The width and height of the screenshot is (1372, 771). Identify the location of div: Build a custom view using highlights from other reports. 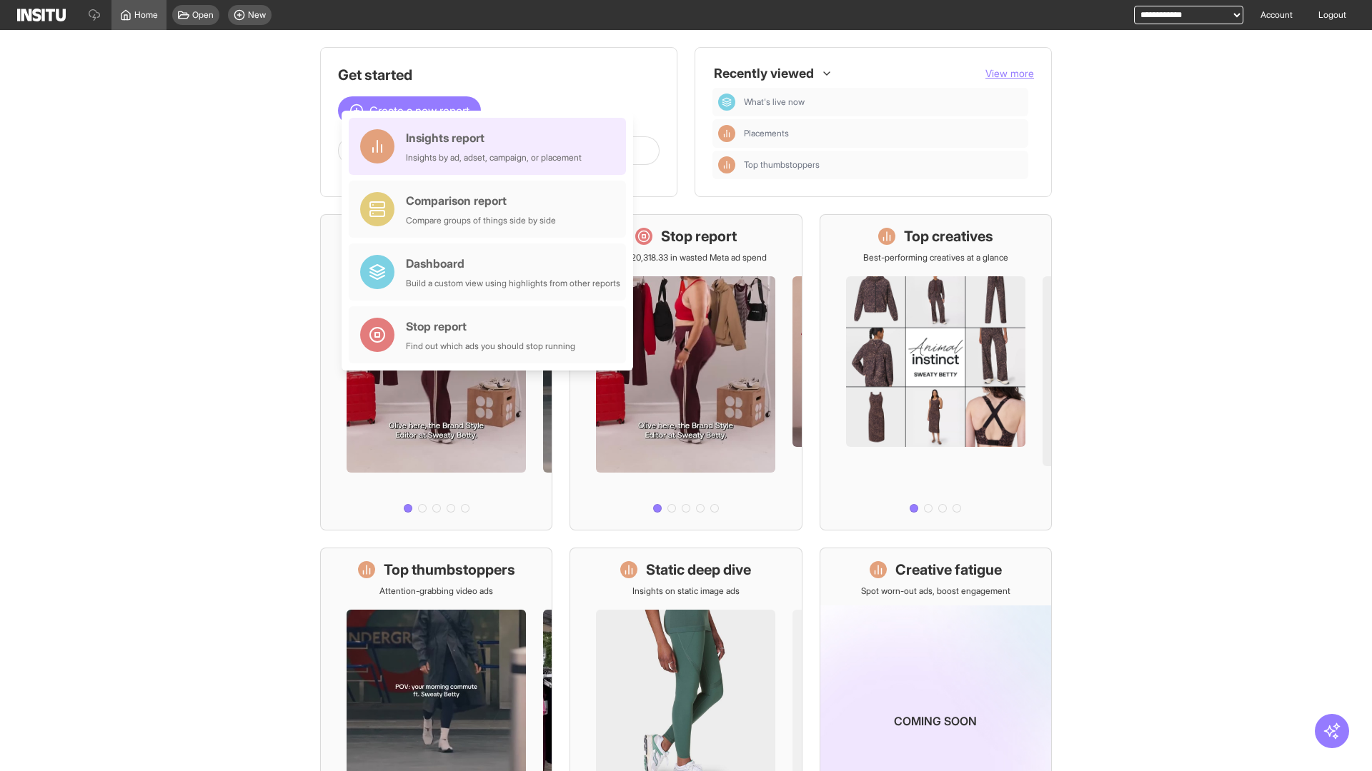
(513, 284).